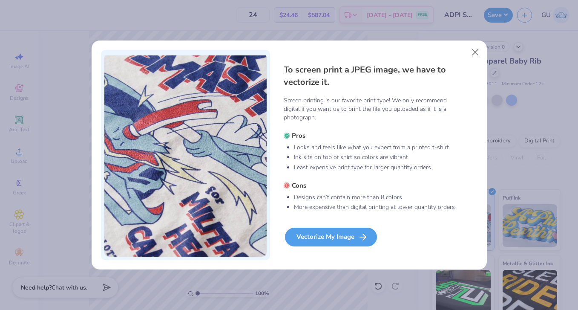  What do you see at coordinates (370, 109) in the screenshot?
I see `p: Screen printing is our favorite print type! We only recommend digital if you want us to print the...` at bounding box center [370, 109].